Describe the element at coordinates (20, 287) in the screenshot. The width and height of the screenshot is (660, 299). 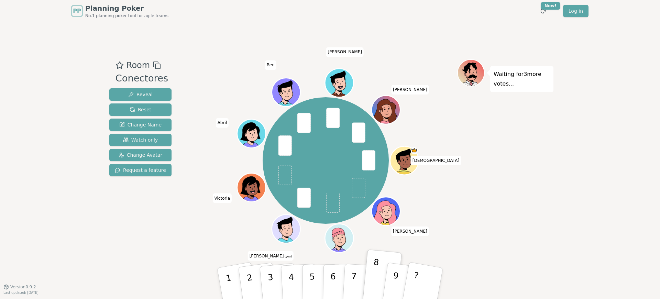
I see `button: Version0.9.2` at that location.